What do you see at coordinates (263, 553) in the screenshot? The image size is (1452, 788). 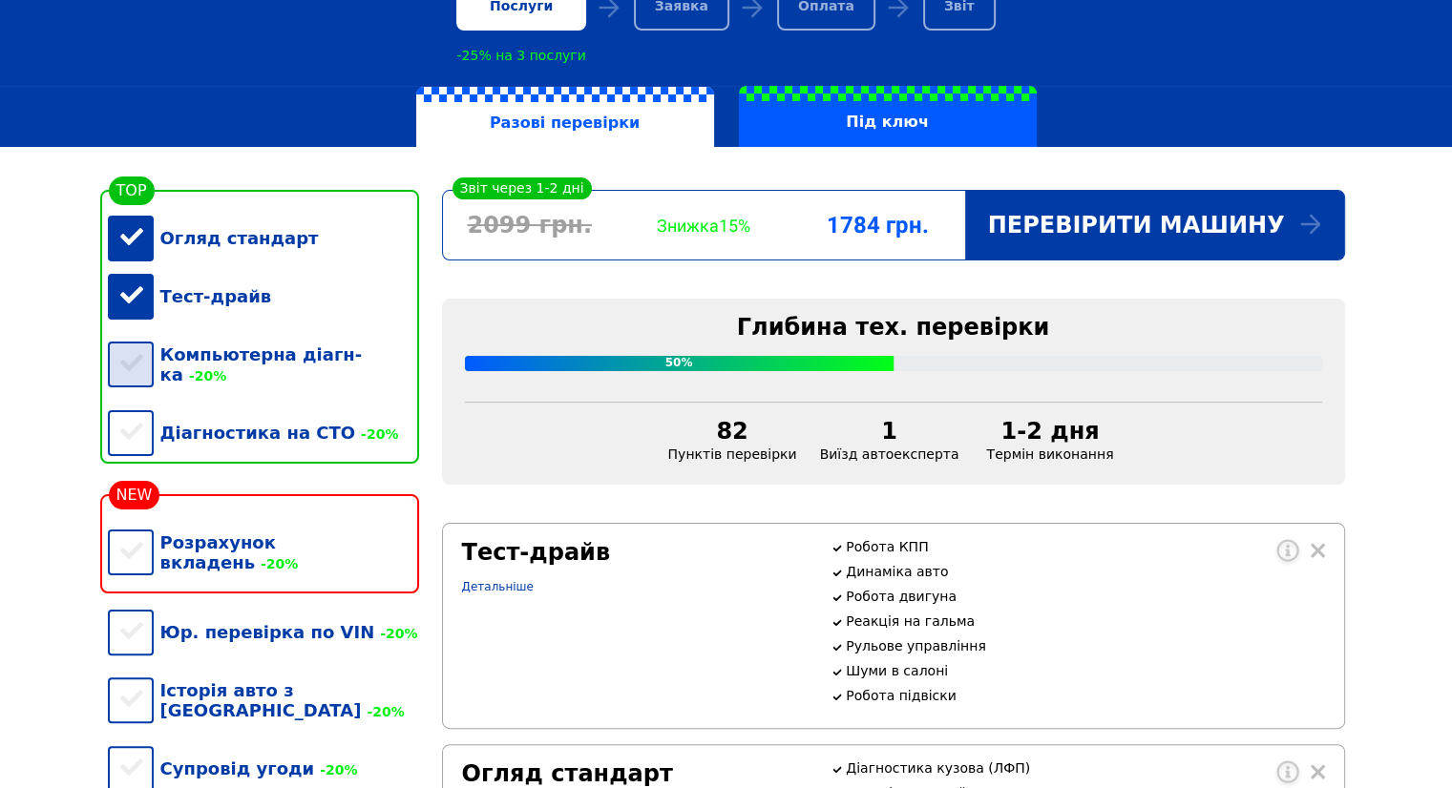 I see `div: Розрахунок вкладень` at bounding box center [263, 553].